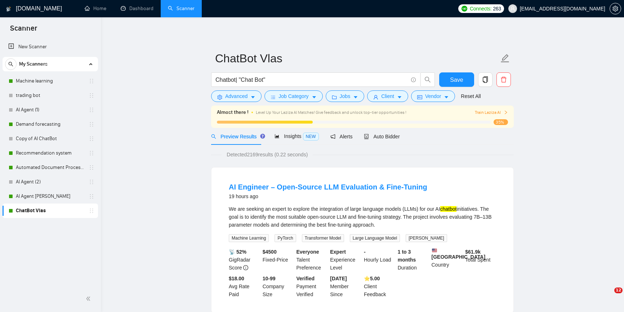 The height and width of the screenshot is (312, 624). I want to click on mark: chatbot, so click(448, 209).